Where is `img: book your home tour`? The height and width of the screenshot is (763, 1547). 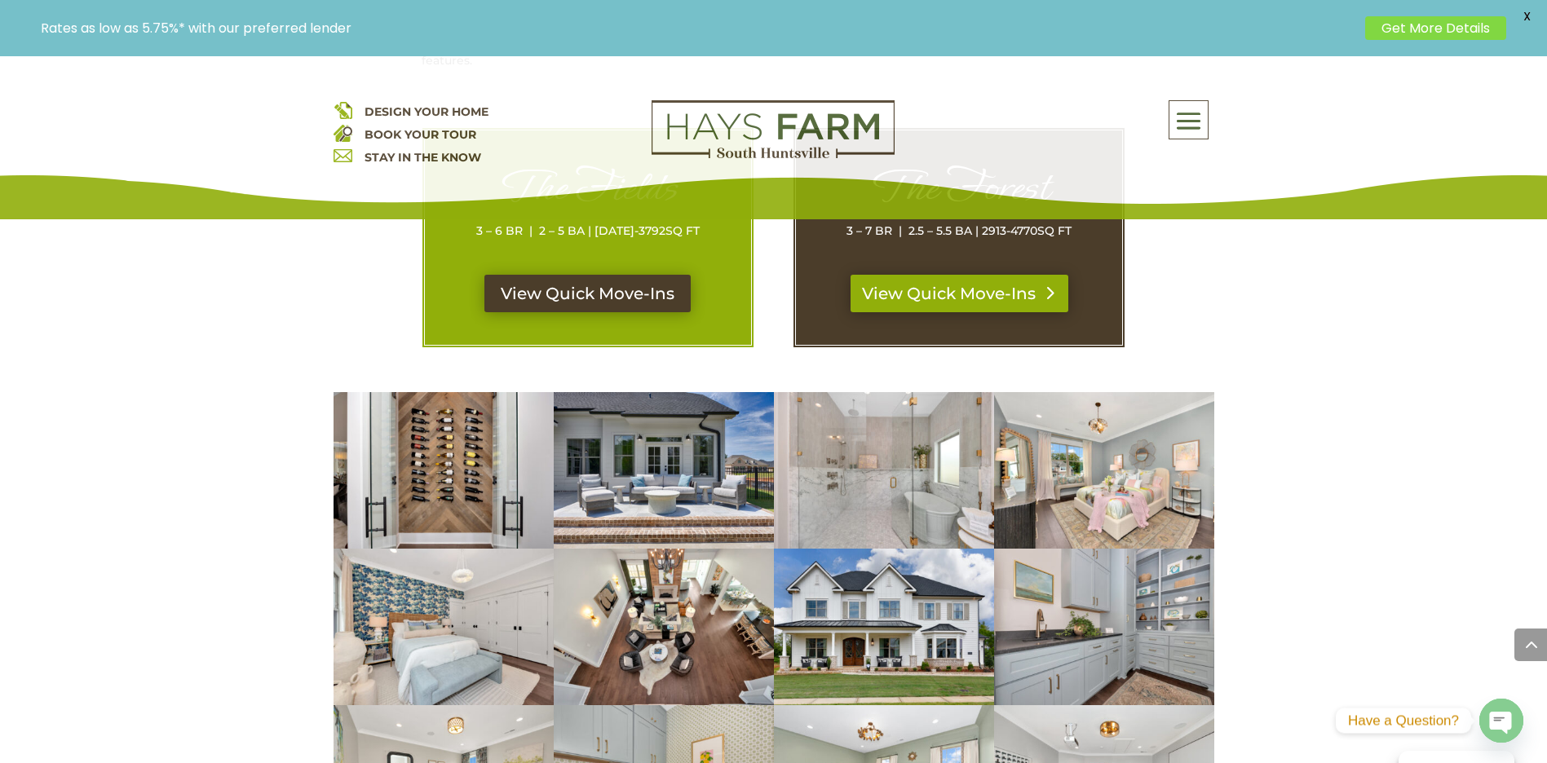
img: book your home tour is located at coordinates (343, 132).